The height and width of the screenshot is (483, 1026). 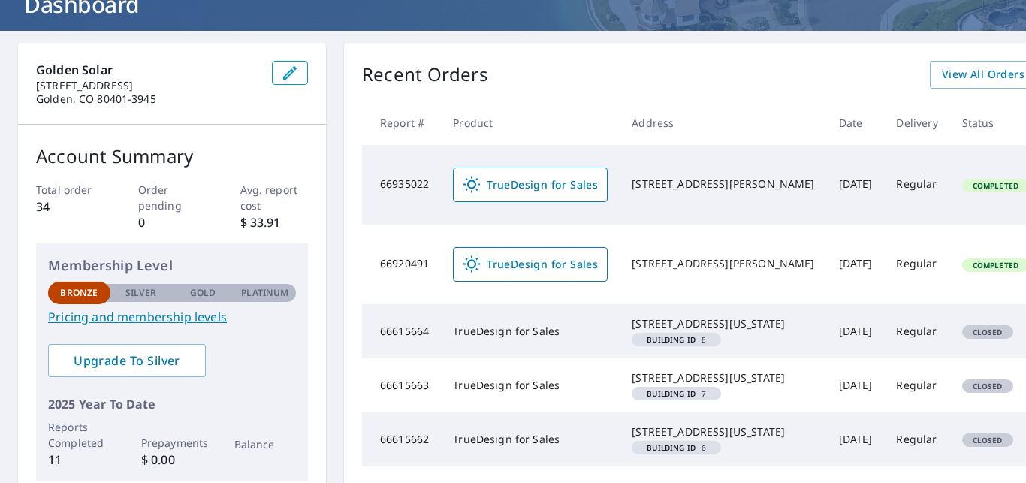 What do you see at coordinates (676, 339) in the screenshot?
I see `span: 8` at bounding box center [676, 339].